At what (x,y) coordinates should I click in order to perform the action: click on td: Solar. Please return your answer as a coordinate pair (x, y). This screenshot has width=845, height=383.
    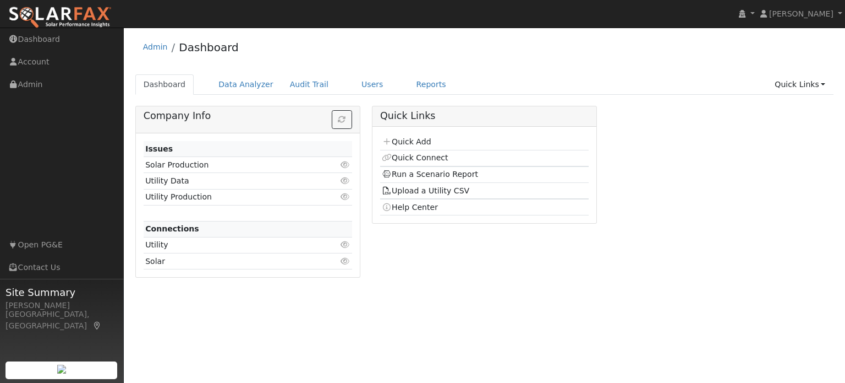
    Looking at the image, I should click on (231, 261).